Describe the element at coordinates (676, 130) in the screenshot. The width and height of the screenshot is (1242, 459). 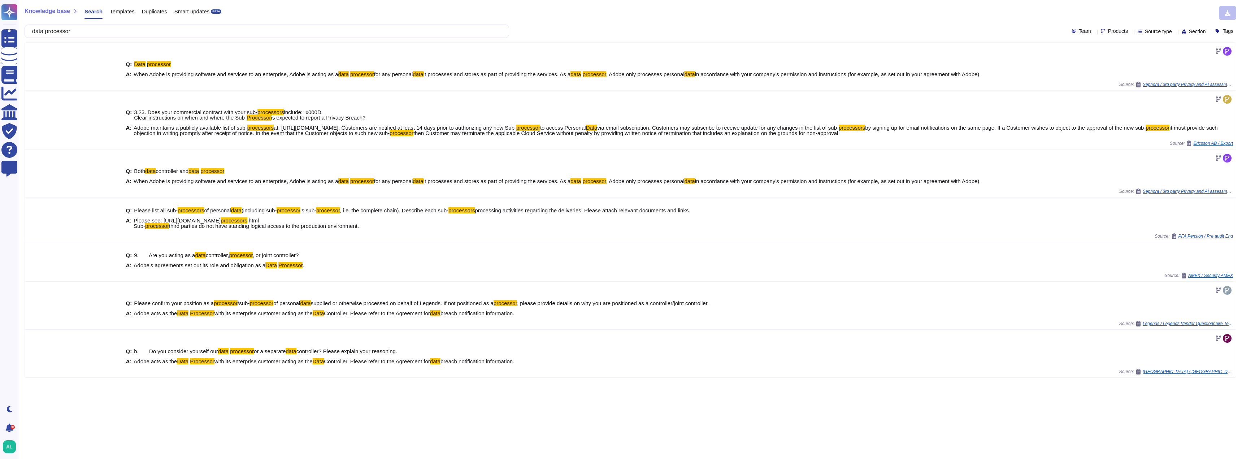
I see `span: it must provide such objection in writing promptly after receipt of notice. In the event that the...` at that location.